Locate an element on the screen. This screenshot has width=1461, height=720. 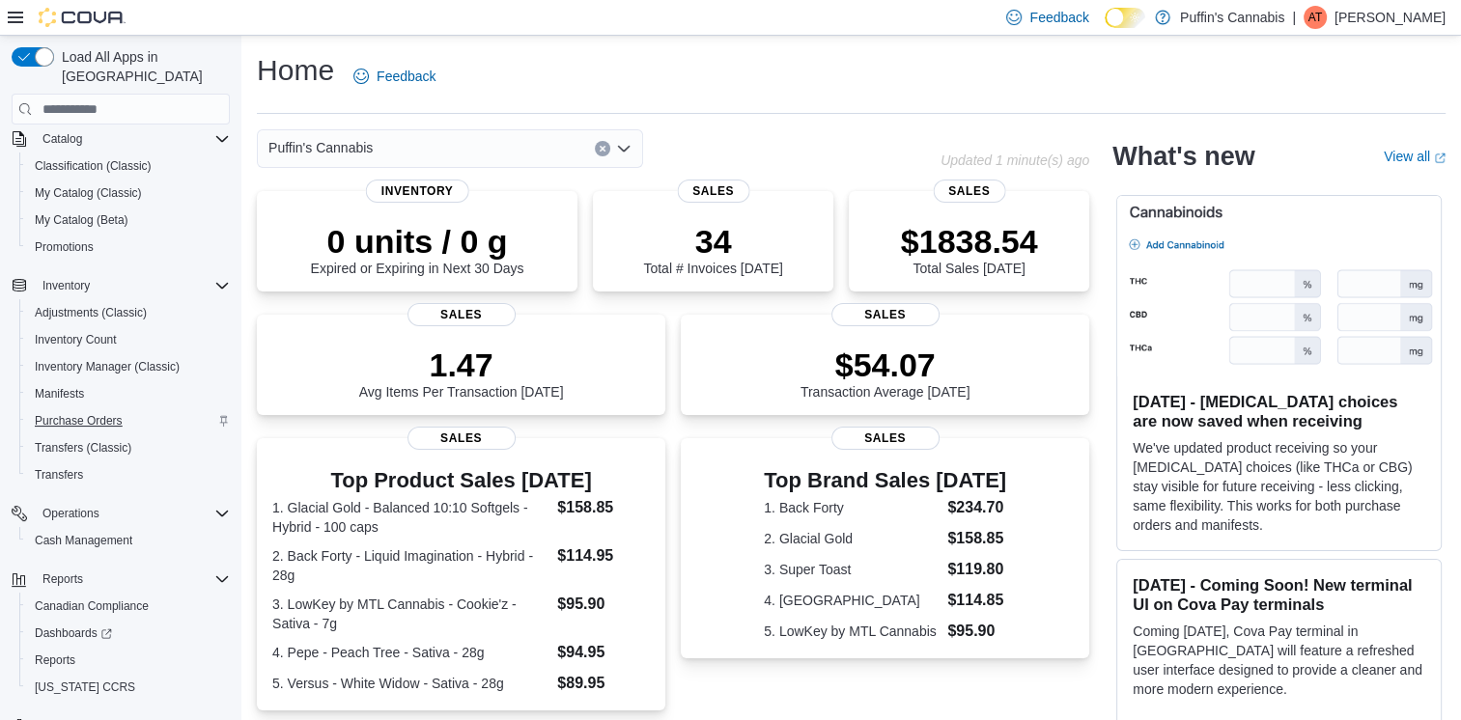
a: Classification (Classic) is located at coordinates (93, 166).